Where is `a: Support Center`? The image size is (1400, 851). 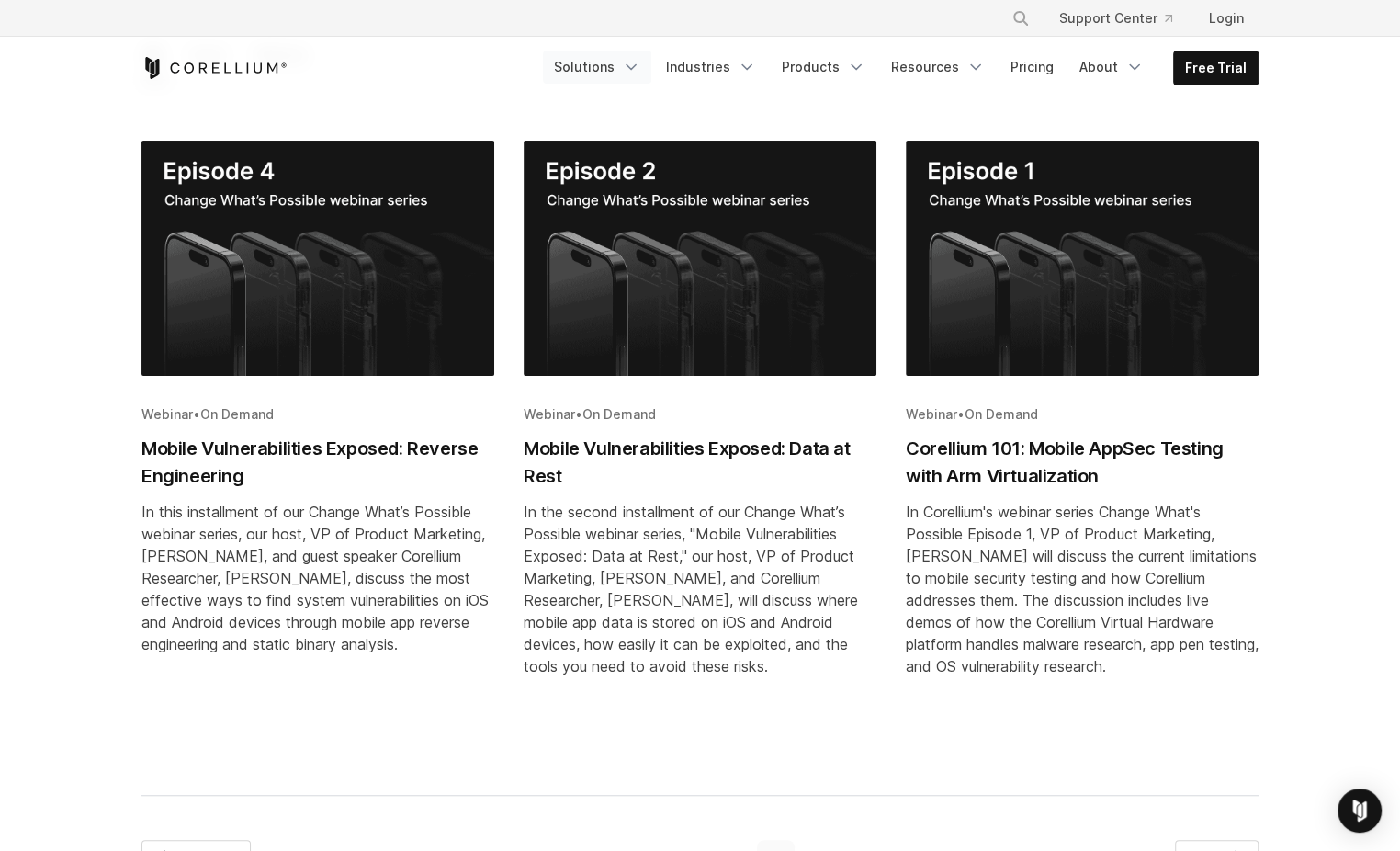
a: Support Center is located at coordinates (1115, 18).